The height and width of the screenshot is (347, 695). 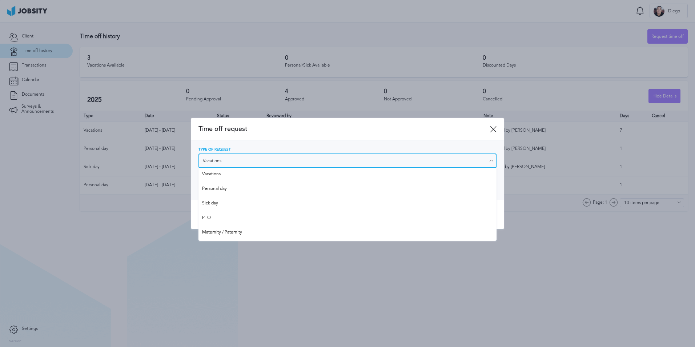 I want to click on span: PTO, so click(x=348, y=219).